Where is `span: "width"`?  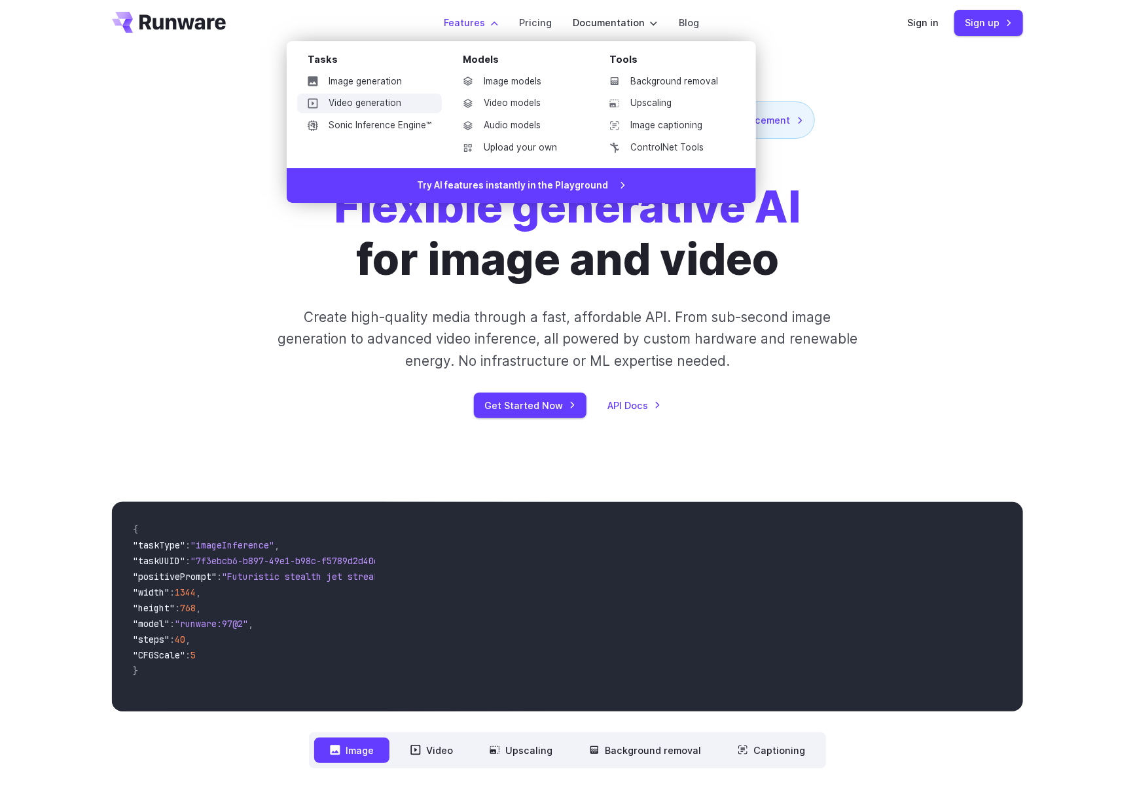 span: "width" is located at coordinates (151, 593).